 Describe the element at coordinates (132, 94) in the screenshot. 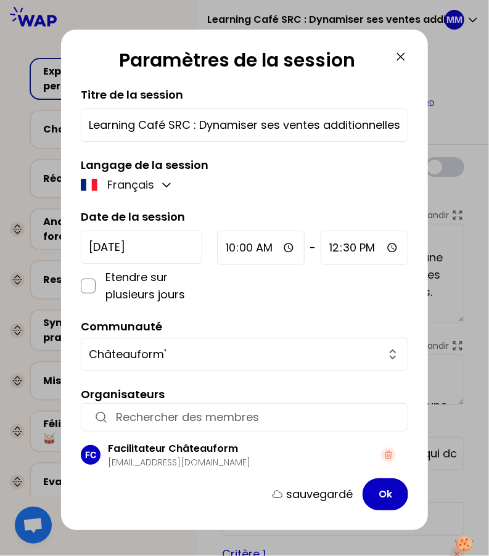

I see `label: Titre de la session` at that location.